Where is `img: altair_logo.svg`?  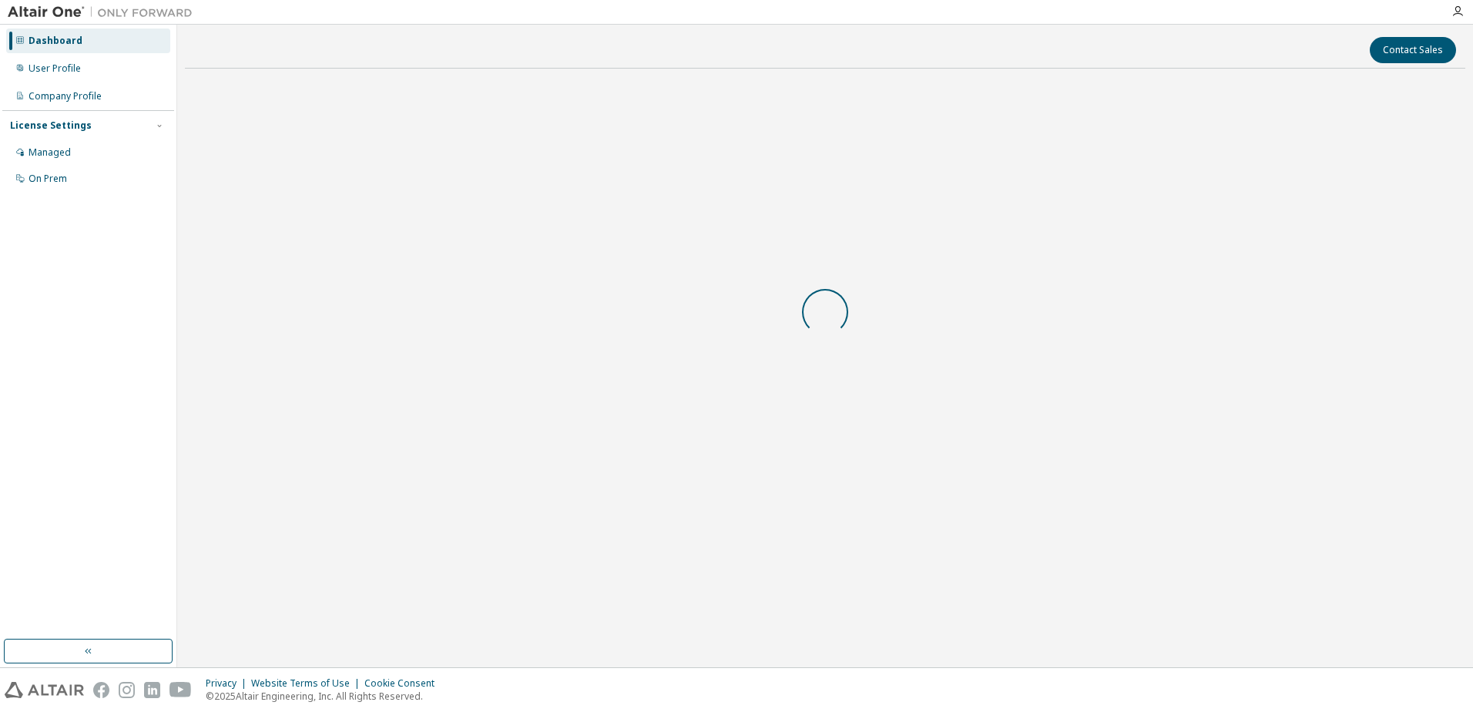 img: altair_logo.svg is located at coordinates (44, 689).